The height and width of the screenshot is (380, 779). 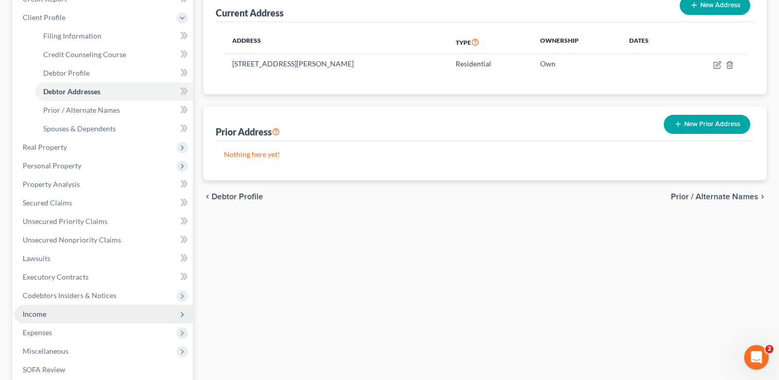 I want to click on span: SOFA Review, so click(x=44, y=369).